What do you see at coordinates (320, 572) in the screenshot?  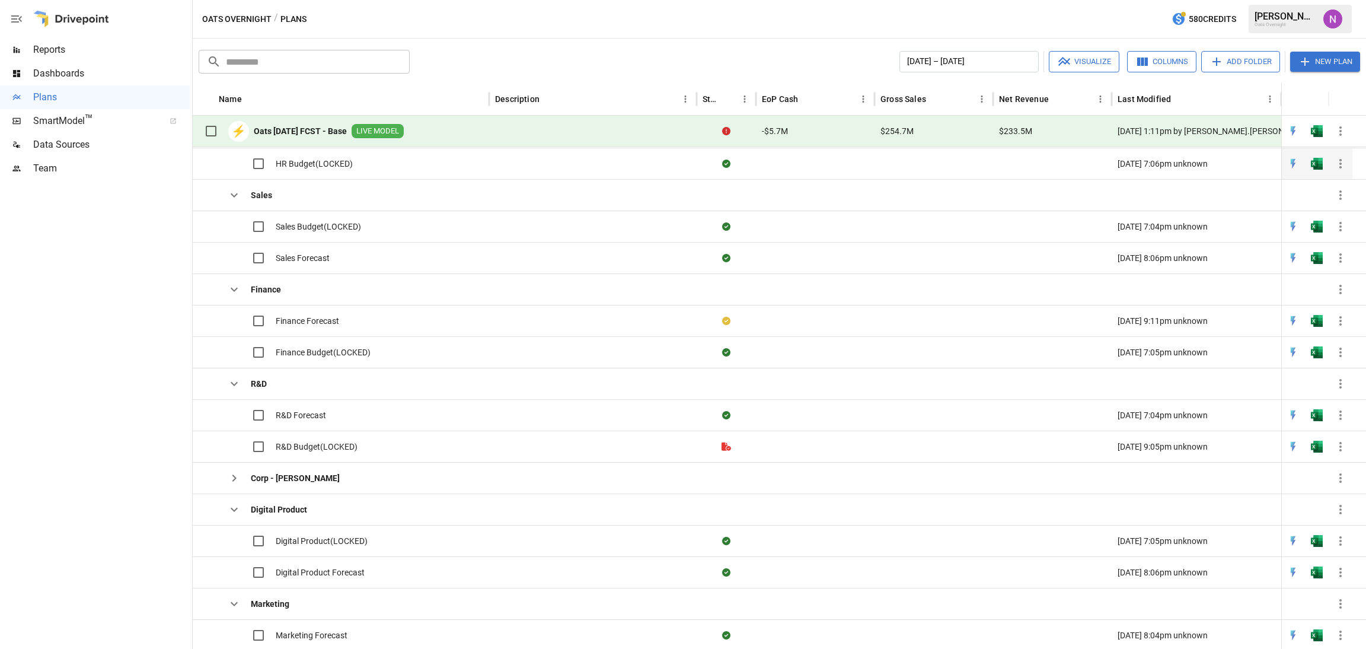 I see `span: Digital Product Forecast` at bounding box center [320, 572].